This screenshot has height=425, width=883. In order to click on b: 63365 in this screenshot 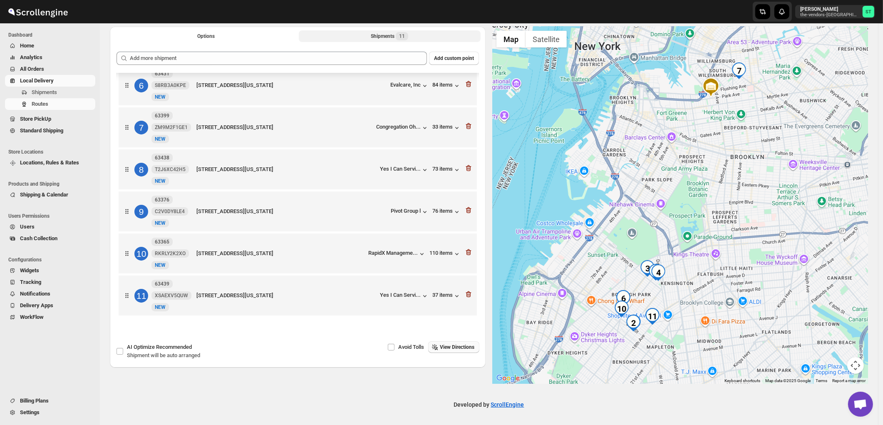, I will do `click(162, 242)`.